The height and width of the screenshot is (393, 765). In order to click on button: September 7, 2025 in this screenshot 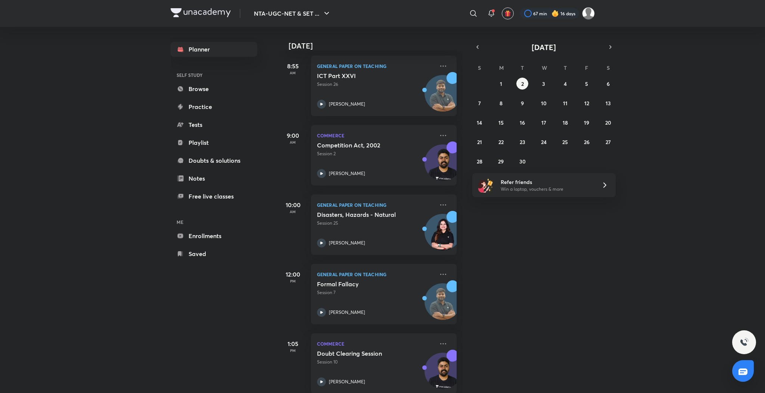, I will do `click(479, 103)`.